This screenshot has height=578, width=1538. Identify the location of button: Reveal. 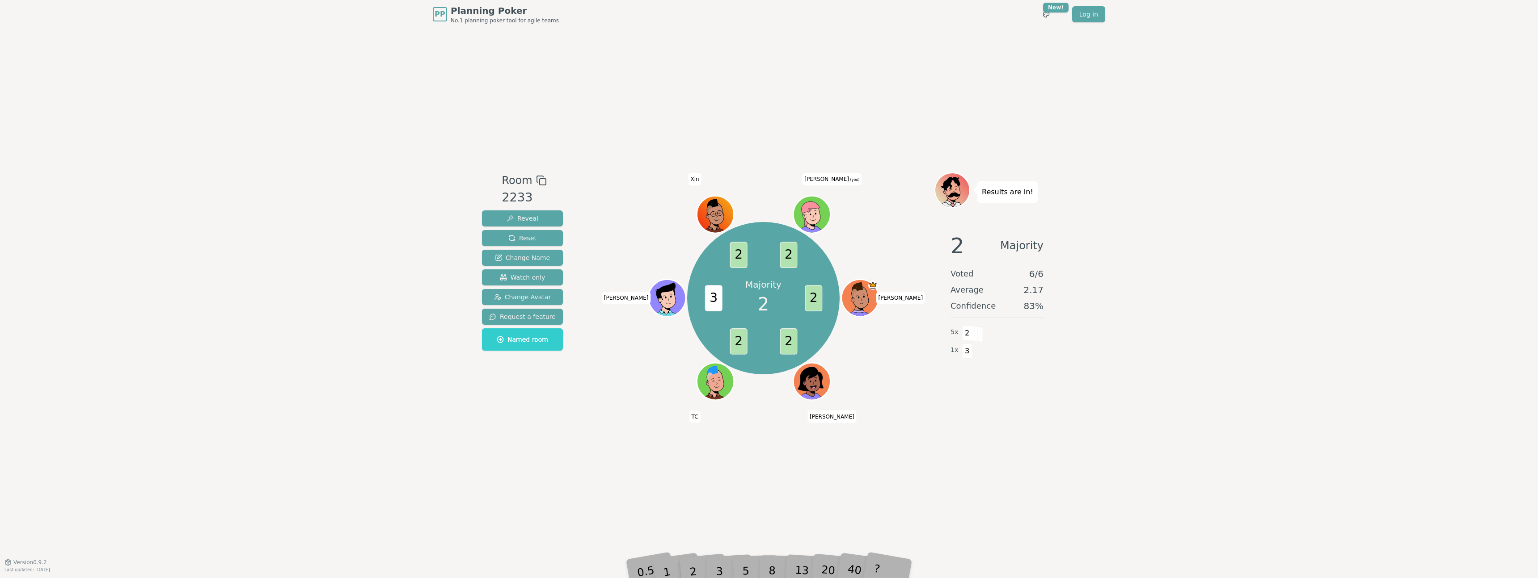
(522, 219).